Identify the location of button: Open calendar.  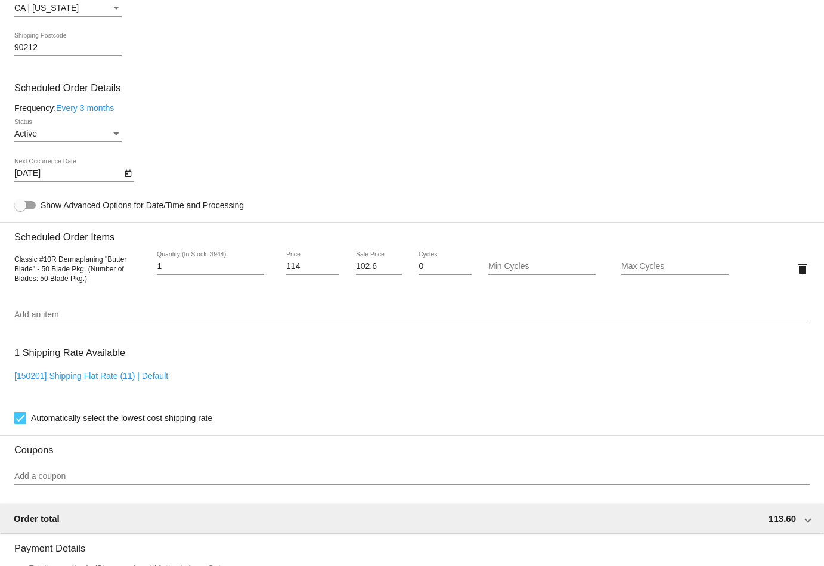
(128, 172).